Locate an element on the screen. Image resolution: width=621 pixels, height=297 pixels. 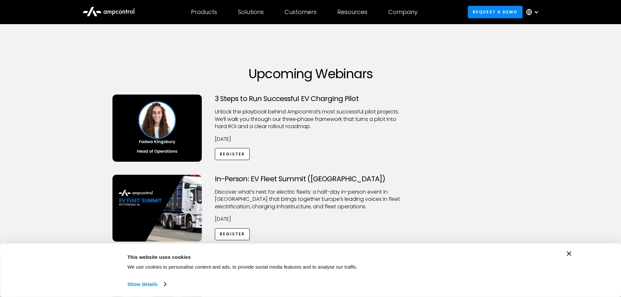
a: Show details is located at coordinates (147, 284).